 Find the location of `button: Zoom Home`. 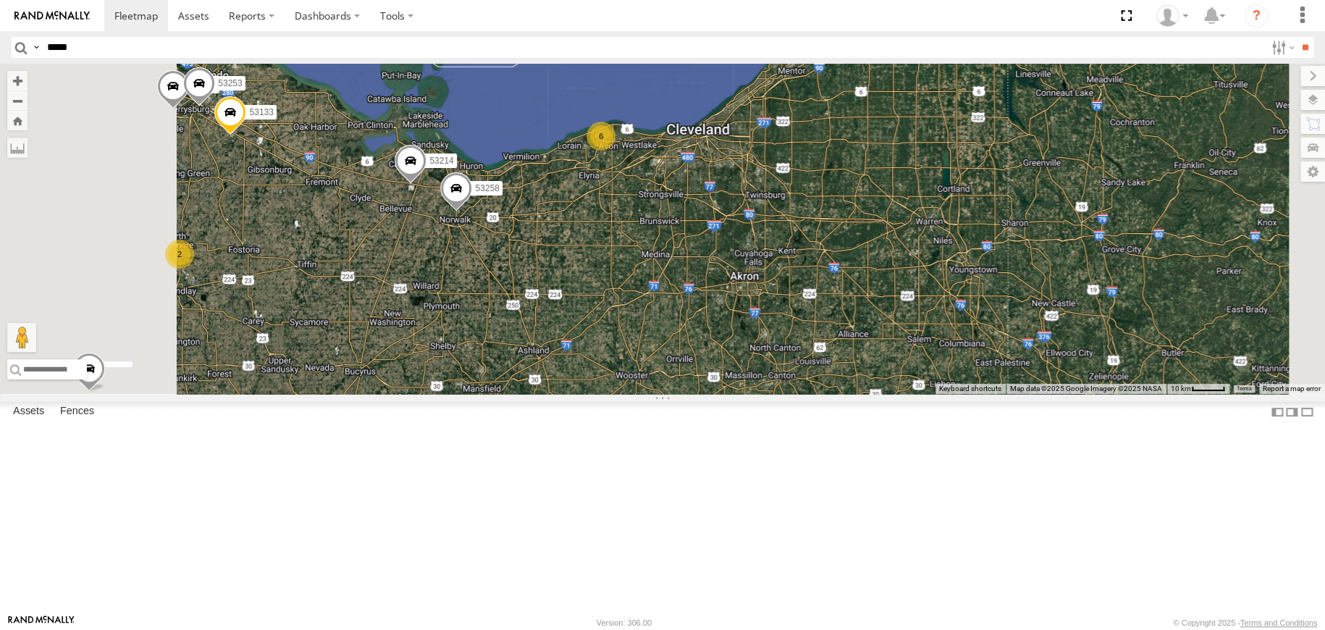

button: Zoom Home is located at coordinates (17, 120).